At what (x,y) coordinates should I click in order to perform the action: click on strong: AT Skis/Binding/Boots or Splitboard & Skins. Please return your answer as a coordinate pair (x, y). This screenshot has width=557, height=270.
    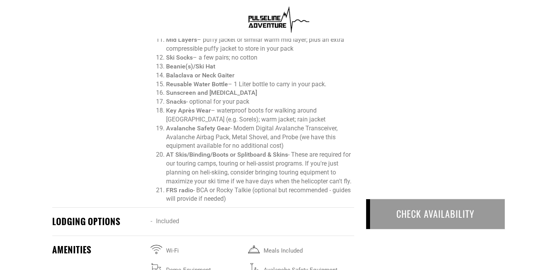
    Looking at the image, I should click on (227, 154).